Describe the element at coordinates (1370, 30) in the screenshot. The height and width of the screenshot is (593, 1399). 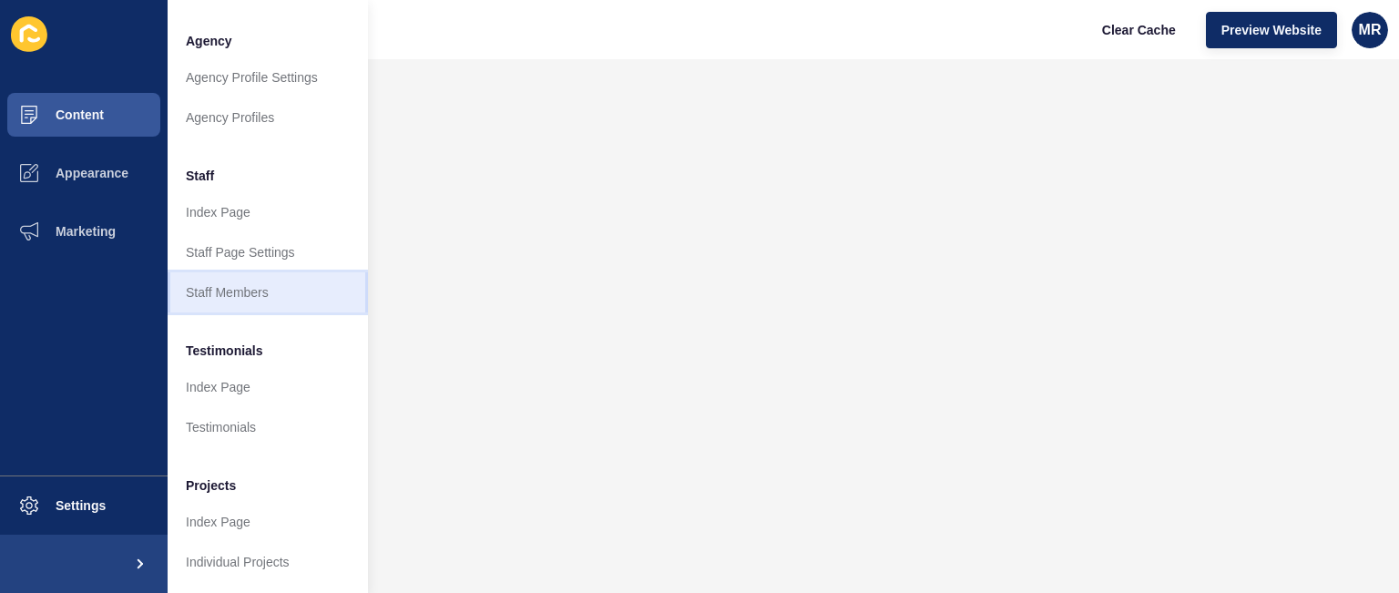
I see `span: MR` at that location.